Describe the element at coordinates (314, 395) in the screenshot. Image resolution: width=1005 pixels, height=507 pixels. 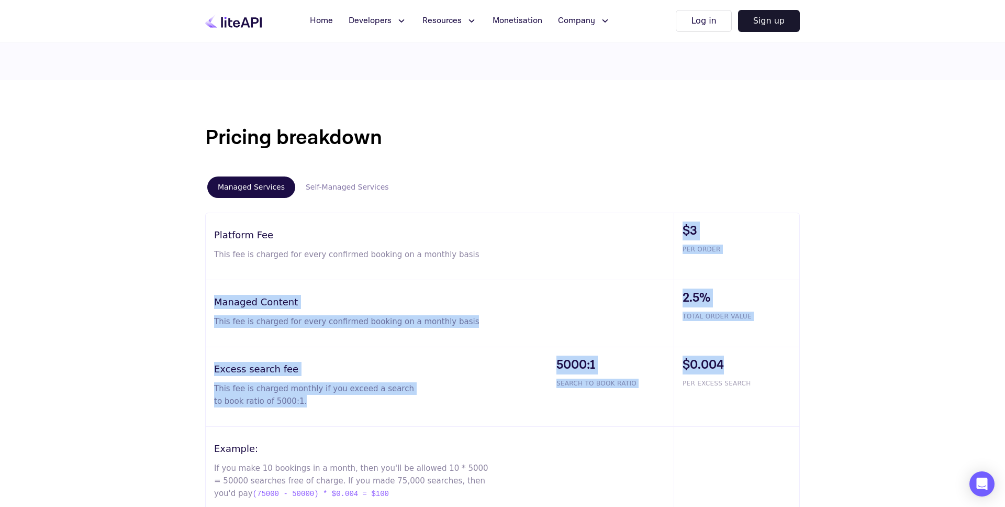
I see `p: This fee is charged monthly if you exceed a search to book ratio of 5000:1.` at that location.